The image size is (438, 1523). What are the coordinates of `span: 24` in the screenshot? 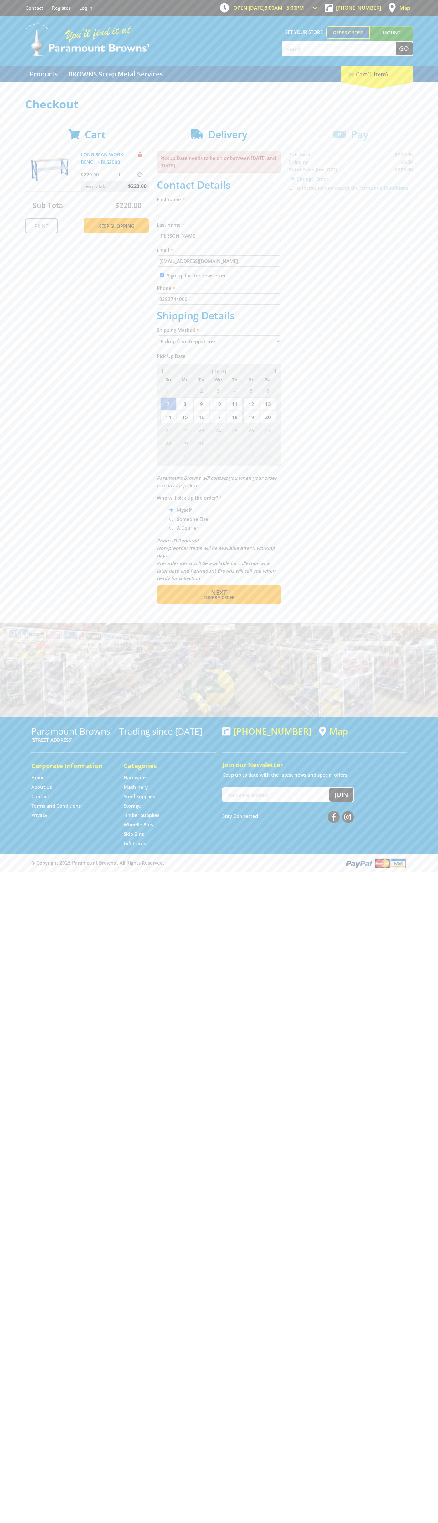 It's located at (218, 430).